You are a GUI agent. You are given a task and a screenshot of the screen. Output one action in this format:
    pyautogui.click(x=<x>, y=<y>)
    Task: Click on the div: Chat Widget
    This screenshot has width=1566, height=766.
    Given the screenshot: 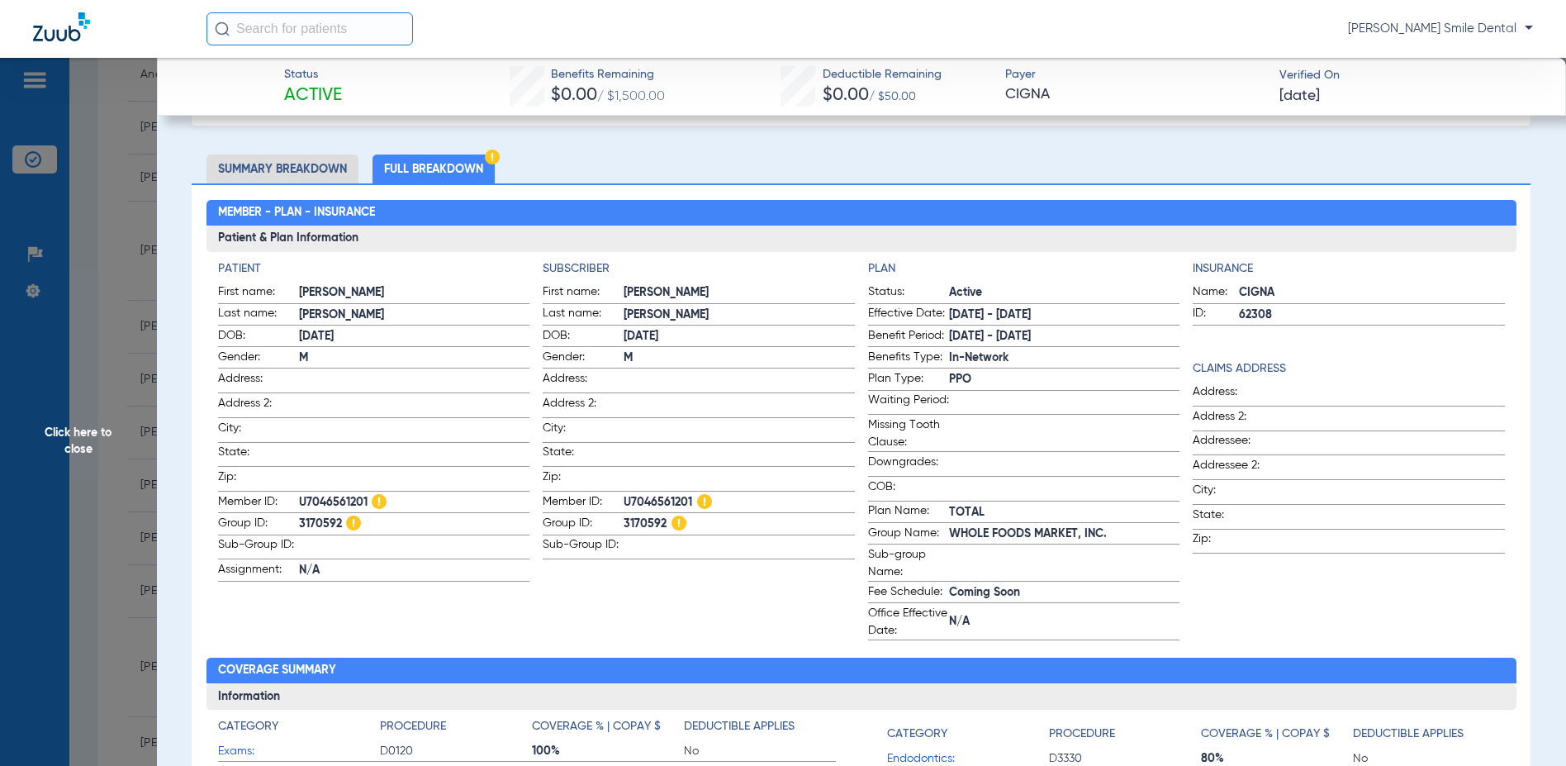 What is the action you would take?
    pyautogui.click(x=1525, y=726)
    